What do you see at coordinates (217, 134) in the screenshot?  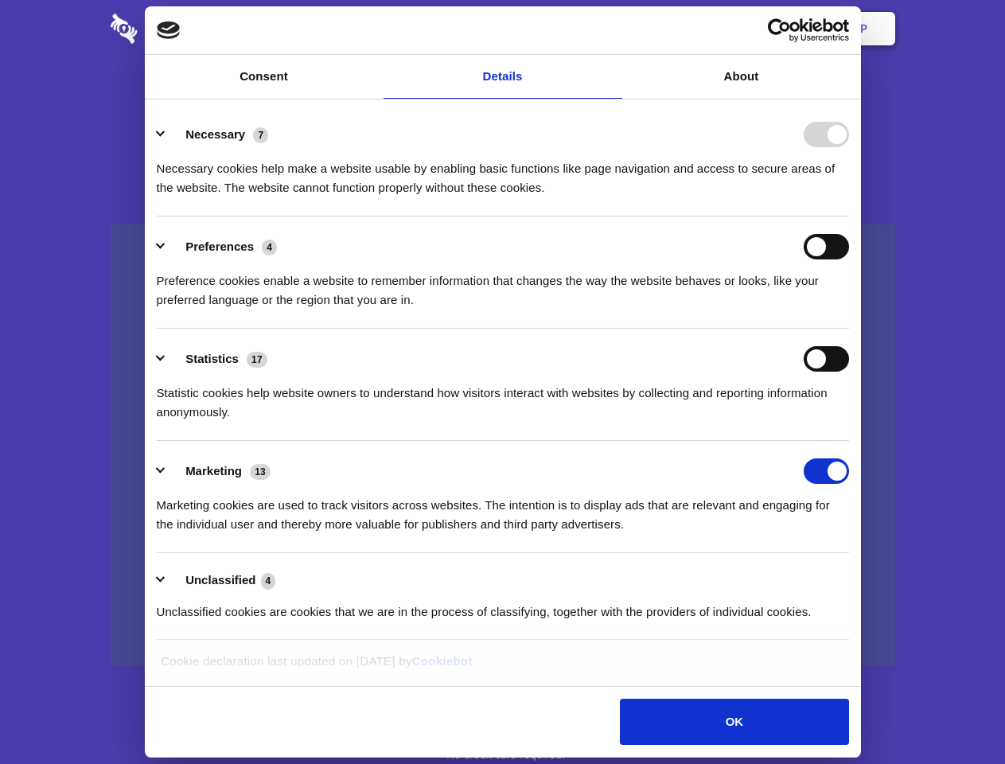 I see `button: Necessary (7)` at bounding box center [217, 134].